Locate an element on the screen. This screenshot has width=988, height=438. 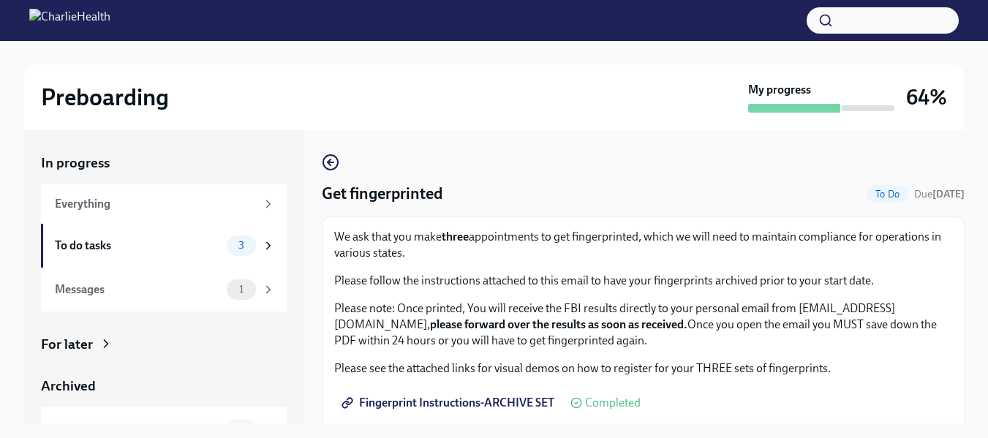
a: Fingerprint Instructions-ARCHIVE SET is located at coordinates (449, 403).